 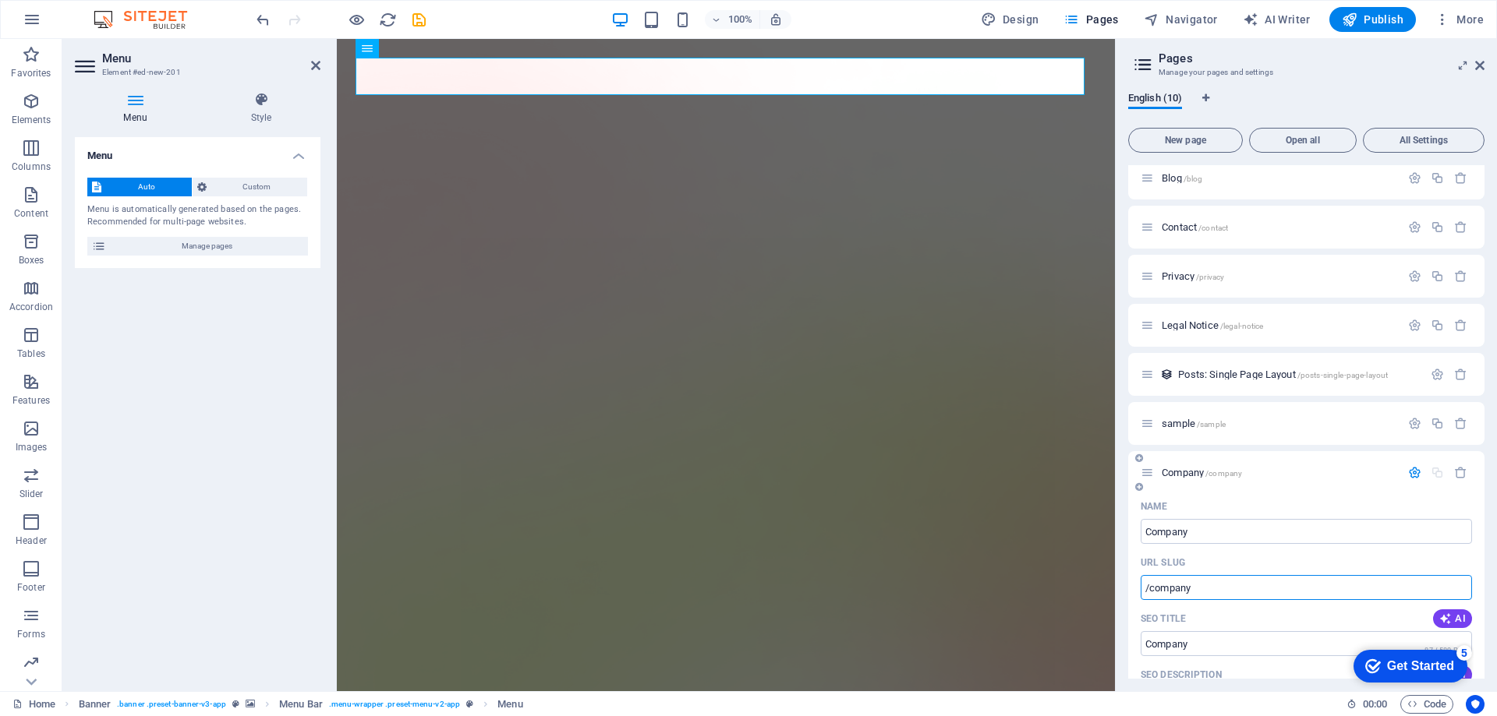 I want to click on div: Get Started, so click(x=80, y=24).